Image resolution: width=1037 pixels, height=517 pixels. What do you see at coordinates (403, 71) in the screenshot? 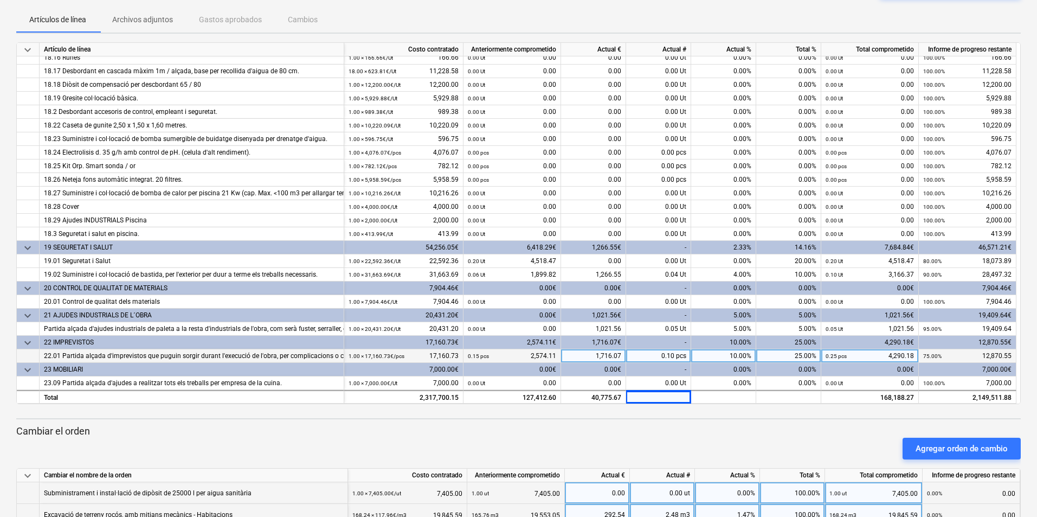
I see `div: 11,228.58` at bounding box center [403, 71].